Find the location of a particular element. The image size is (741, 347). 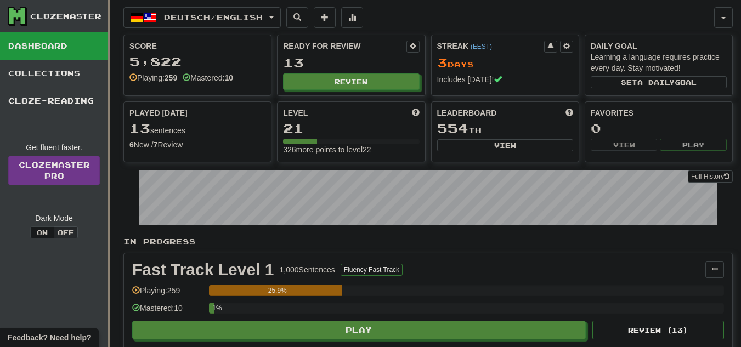

button: On is located at coordinates (42, 233).